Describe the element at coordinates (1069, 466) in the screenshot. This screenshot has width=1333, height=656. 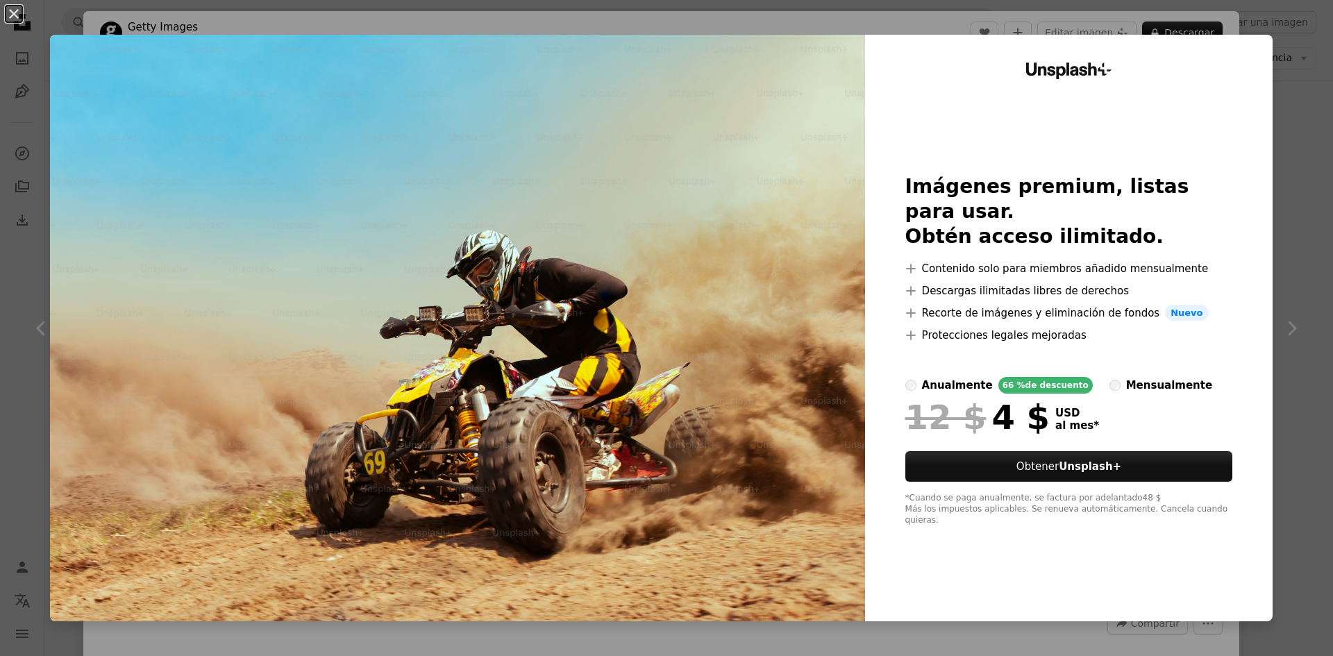
I see `button: ObtenerUnsplash+` at that location.